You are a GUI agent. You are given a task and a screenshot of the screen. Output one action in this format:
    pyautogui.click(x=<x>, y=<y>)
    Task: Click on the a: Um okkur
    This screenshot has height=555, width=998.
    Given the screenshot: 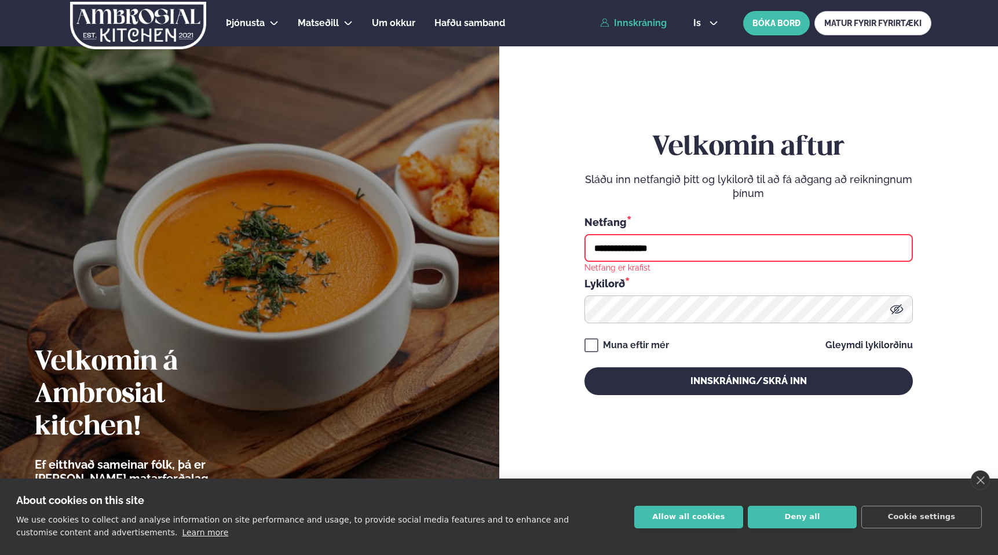 What is the action you would take?
    pyautogui.click(x=393, y=23)
    